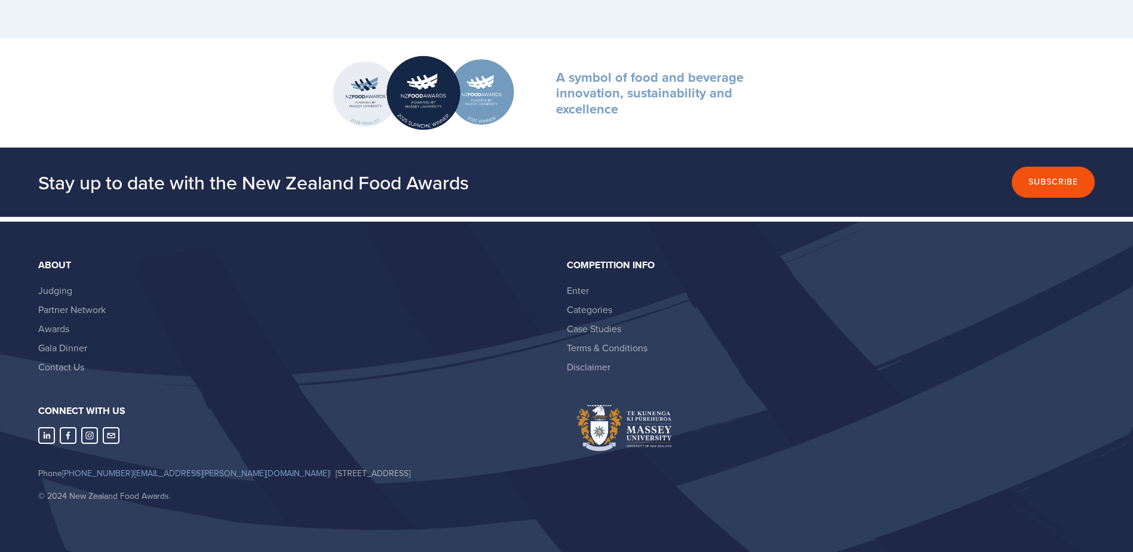 The image size is (1133, 552). What do you see at coordinates (652, 93) in the screenshot?
I see `strong: A symbol of food and beverage innovation, sustainability and excellence` at bounding box center [652, 93].